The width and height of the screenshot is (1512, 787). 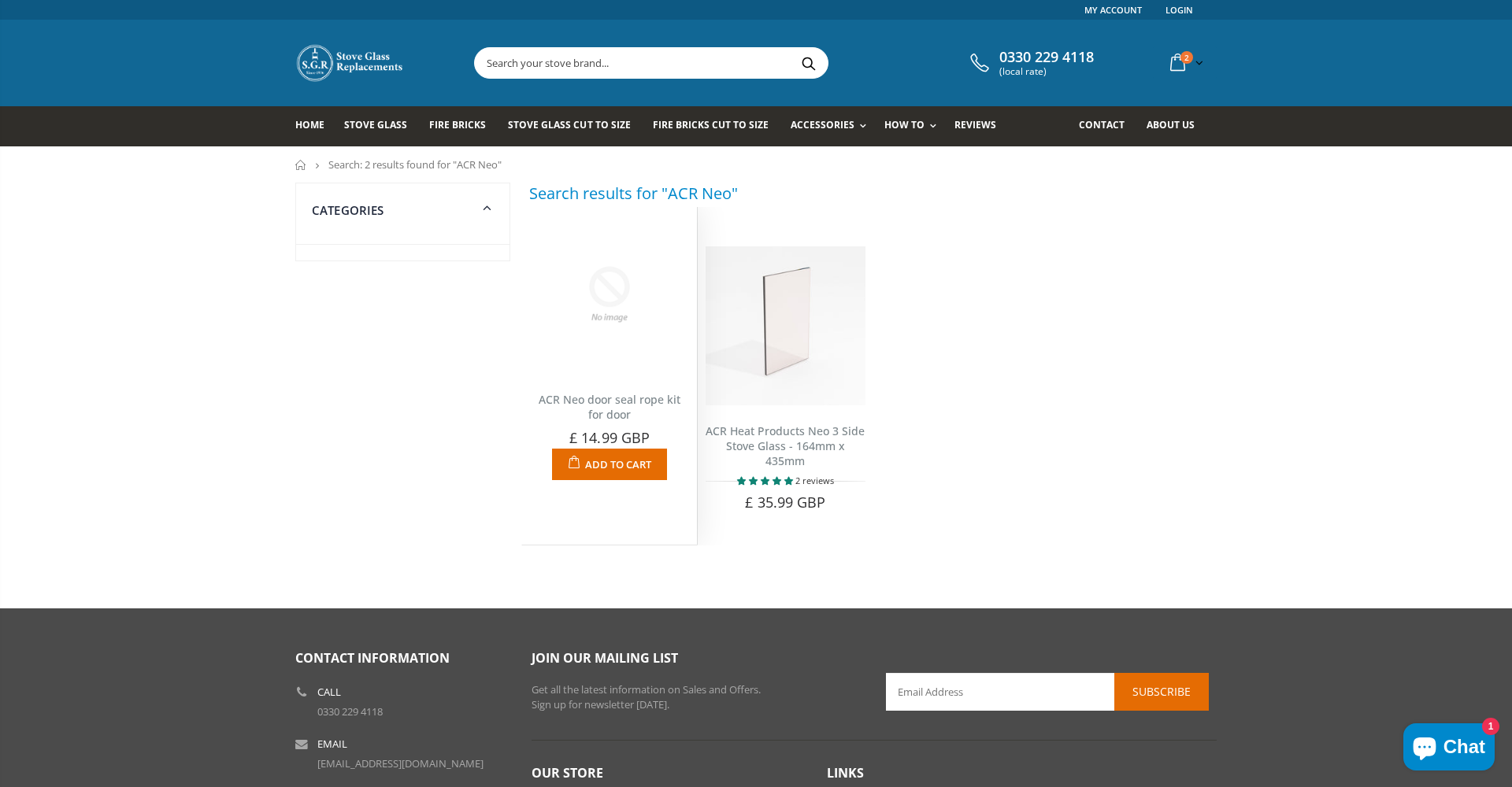 What do you see at coordinates (1448, 749) in the screenshot?
I see `inbox-online-store-chat: Shopify online store chat` at bounding box center [1448, 749].